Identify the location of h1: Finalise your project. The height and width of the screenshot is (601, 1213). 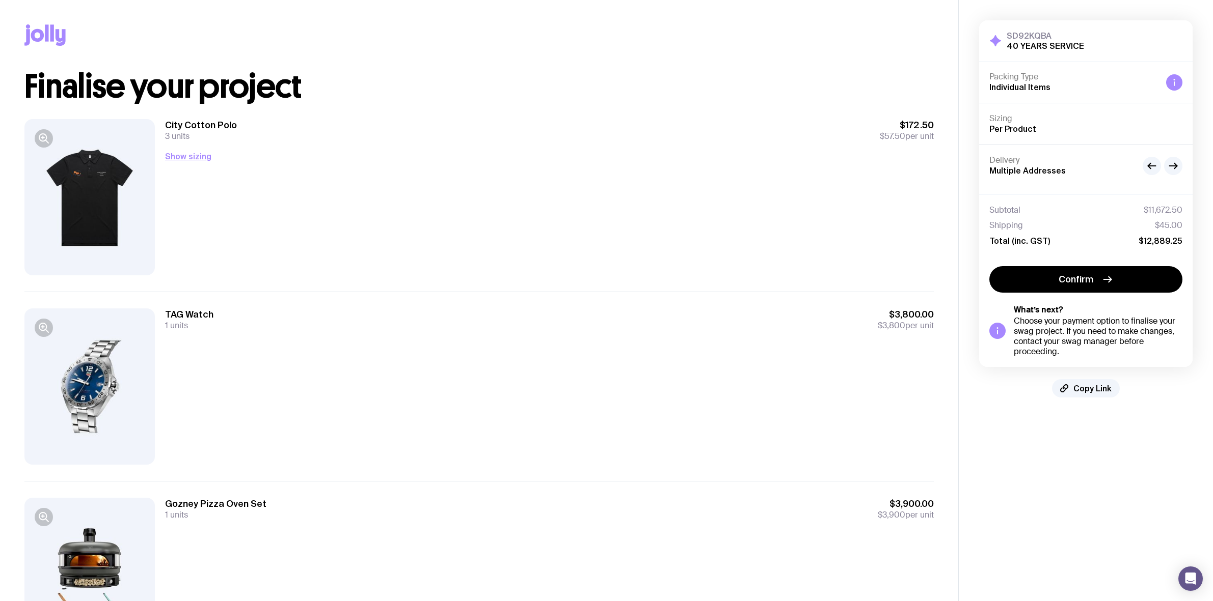
(479, 87).